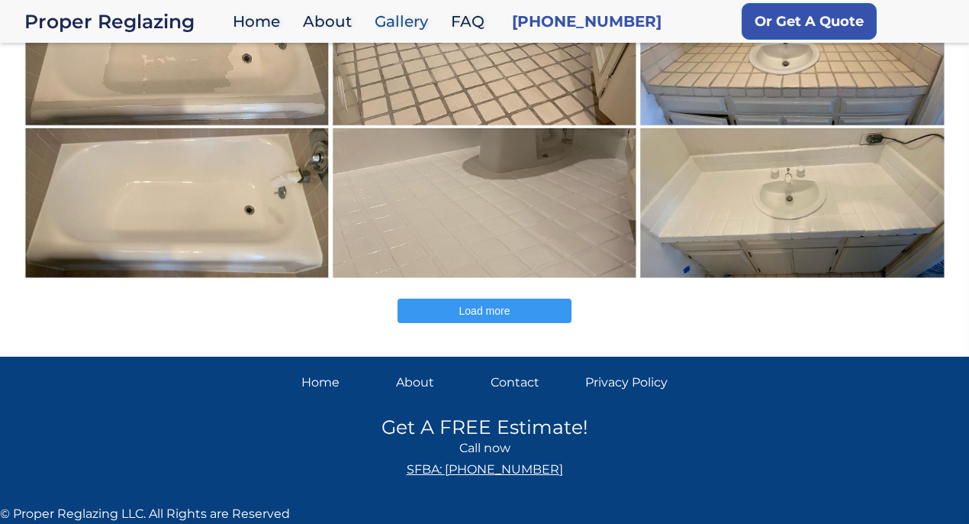 This screenshot has height=524, width=969. I want to click on a: home, so click(124, 21).